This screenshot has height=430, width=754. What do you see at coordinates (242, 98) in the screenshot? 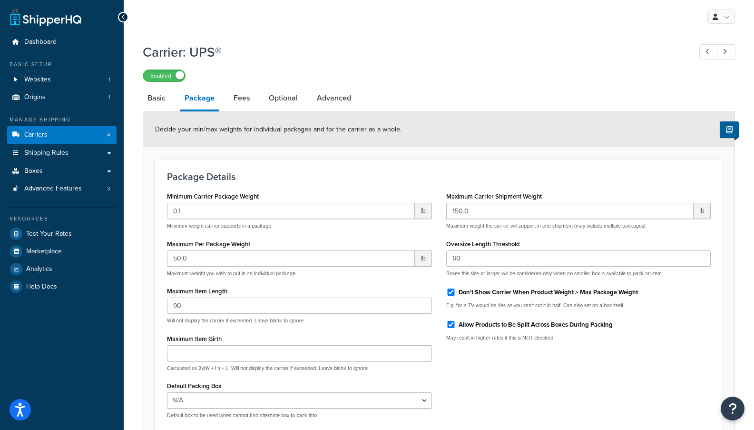
I see `a: Fees` at bounding box center [242, 98].